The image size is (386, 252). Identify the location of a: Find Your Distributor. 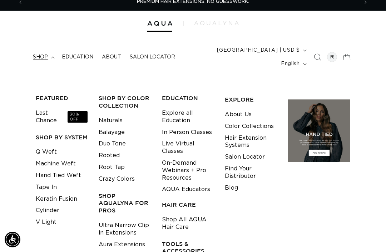
(250, 173).